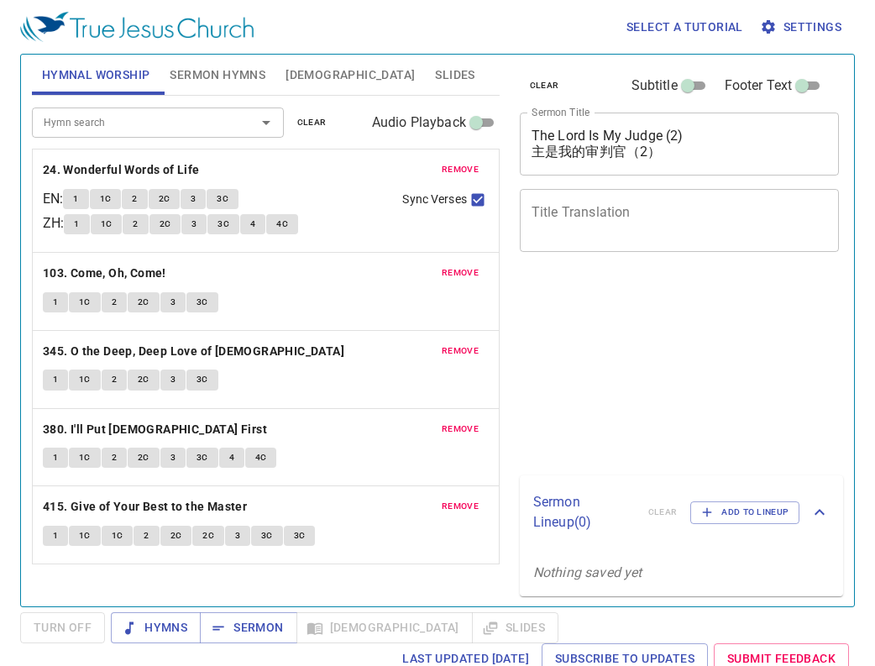 This screenshot has width=875, height=666. What do you see at coordinates (145, 507) in the screenshot?
I see `b: 415. Give of Your Best to the Master` at bounding box center [145, 507].